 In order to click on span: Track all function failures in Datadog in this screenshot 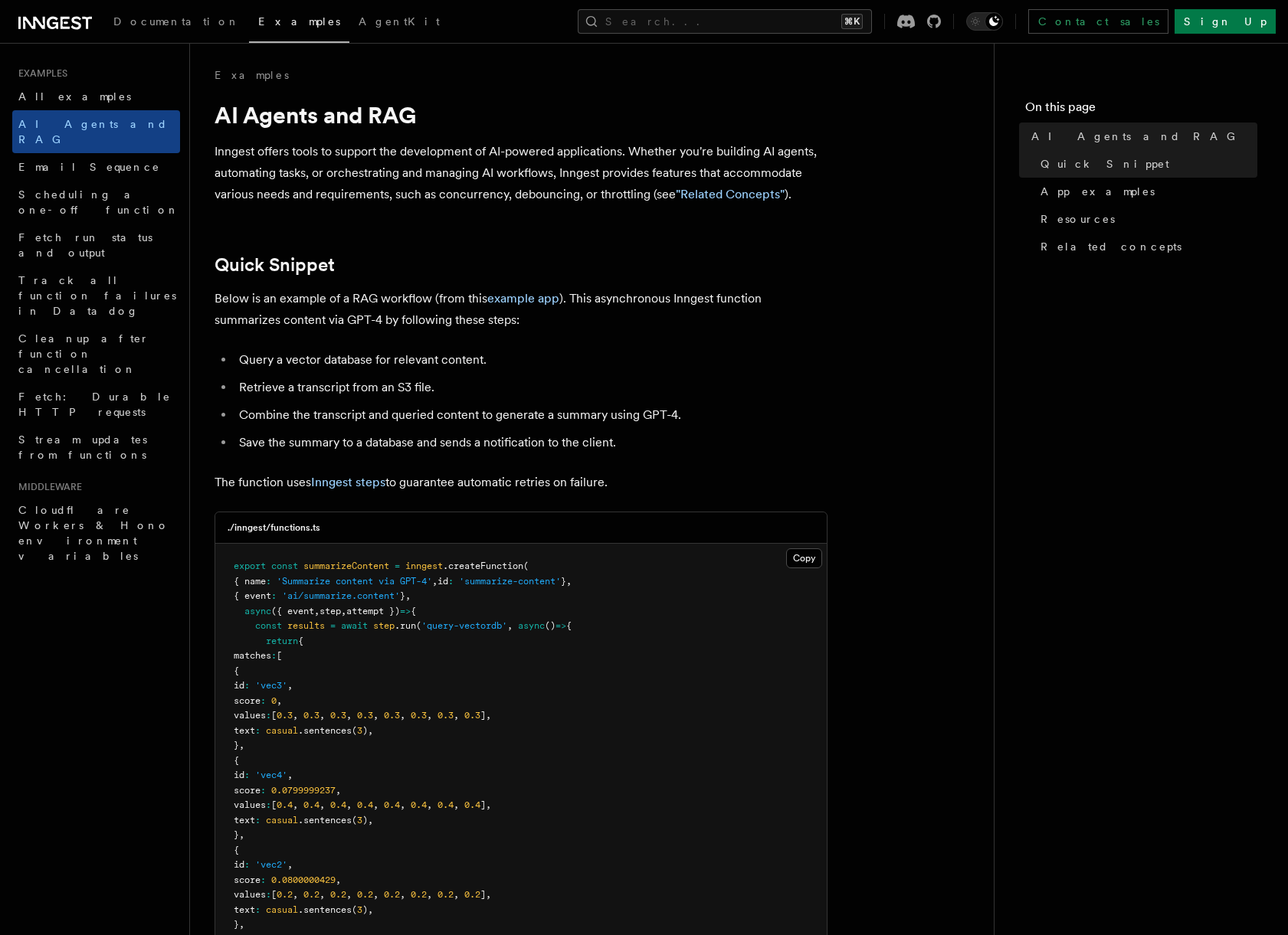, I will do `click(97, 295)`.